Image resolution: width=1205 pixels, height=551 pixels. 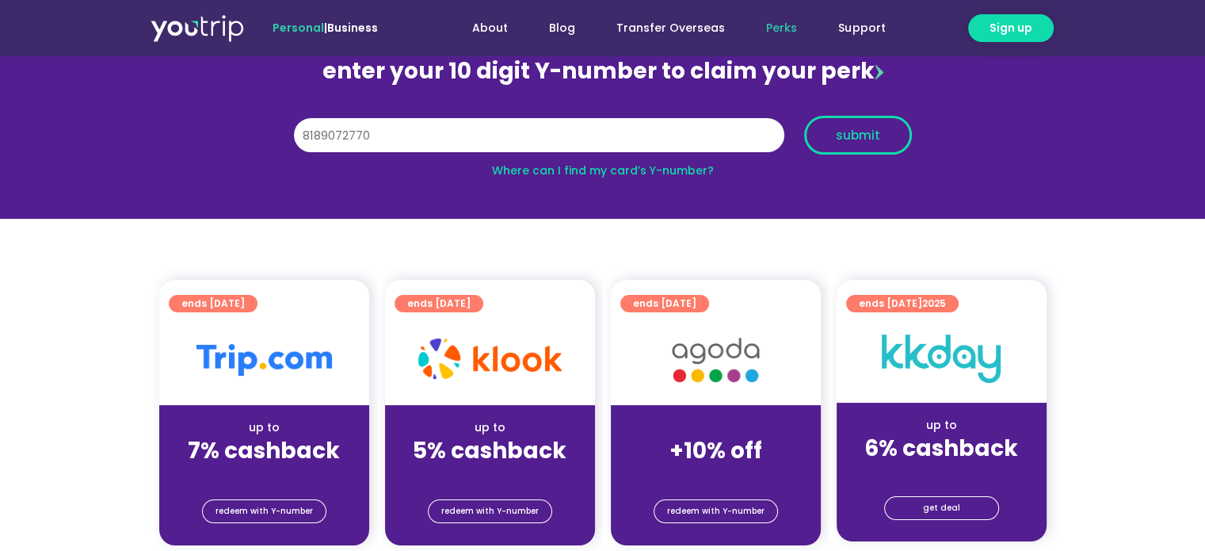 What do you see at coordinates (539, 136) in the screenshot?
I see `input: 10 digit Y-number (e.g. 8123456789)` at bounding box center [539, 136].